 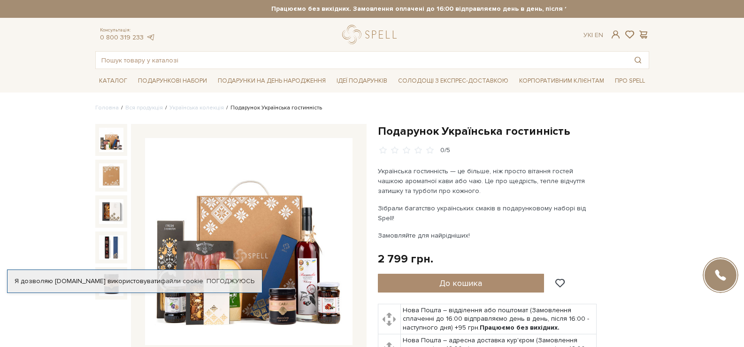 What do you see at coordinates (488, 213) in the screenshot?
I see `p: Зібрали багатство українських смаків в подарунковому наборі від Spell!` at bounding box center [488, 213].